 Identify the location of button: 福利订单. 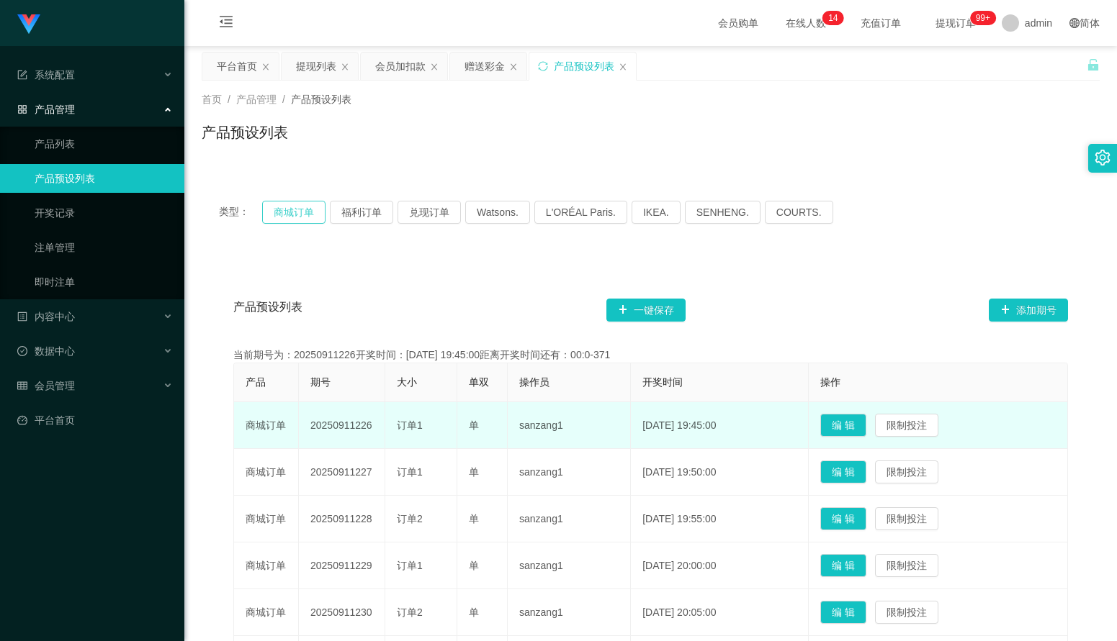
(361, 212).